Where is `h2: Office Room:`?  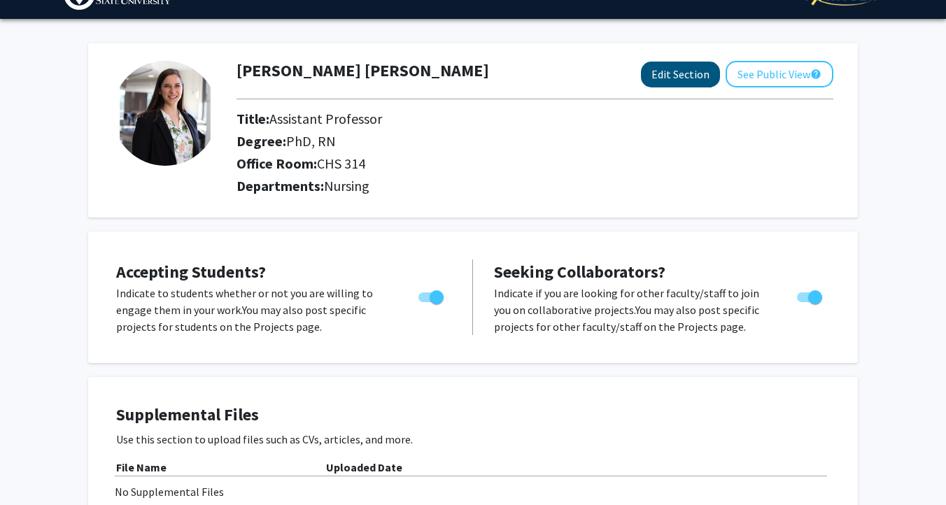
h2: Office Room: is located at coordinates (445, 164).